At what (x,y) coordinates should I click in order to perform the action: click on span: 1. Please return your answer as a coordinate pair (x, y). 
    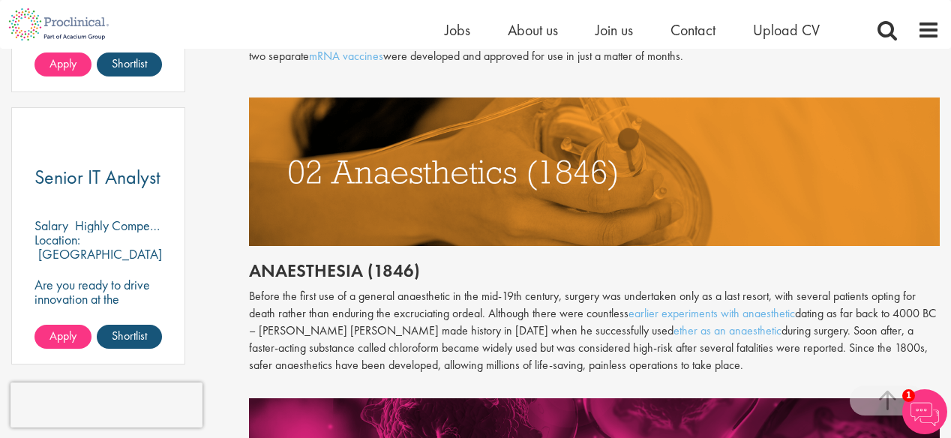
    Looking at the image, I should click on (908, 395).